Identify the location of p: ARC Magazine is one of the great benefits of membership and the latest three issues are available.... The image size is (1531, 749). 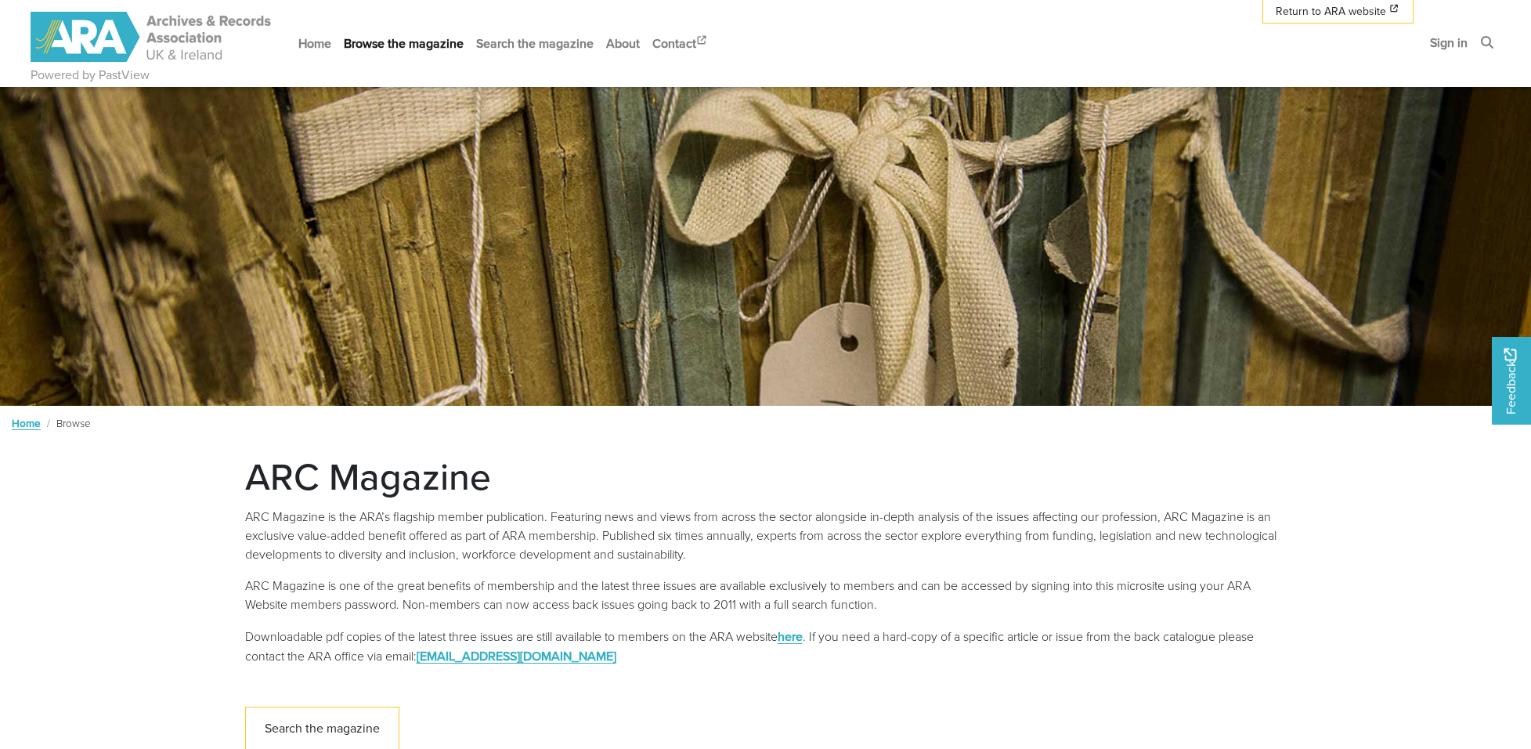
(766, 595).